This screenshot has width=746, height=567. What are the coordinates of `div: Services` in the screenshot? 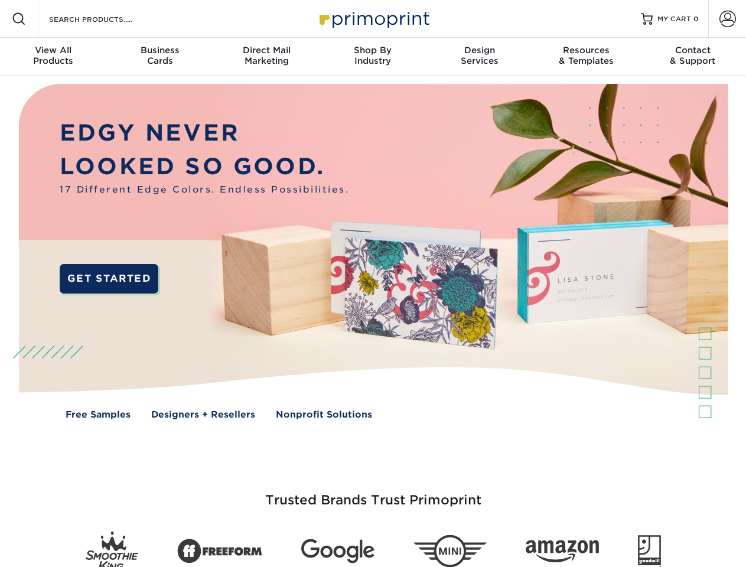 It's located at (479, 55).